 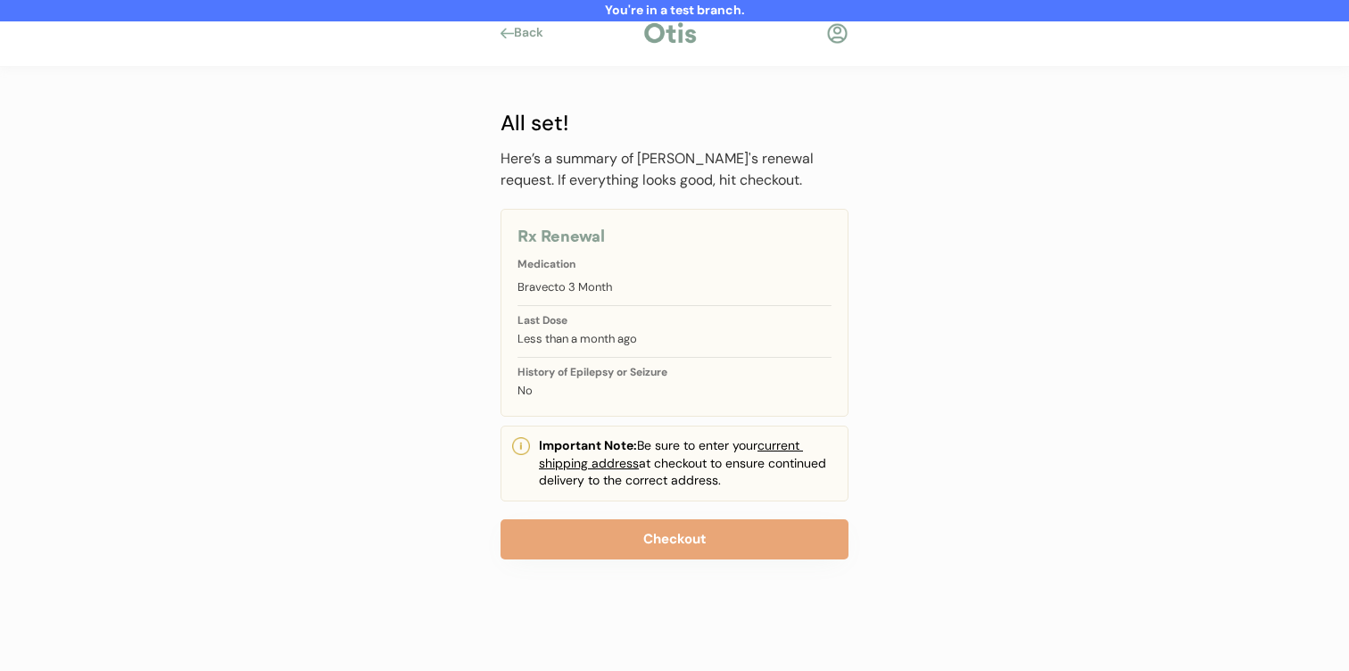 What do you see at coordinates (675, 320) in the screenshot?
I see `div: Last Dose` at bounding box center [675, 320].